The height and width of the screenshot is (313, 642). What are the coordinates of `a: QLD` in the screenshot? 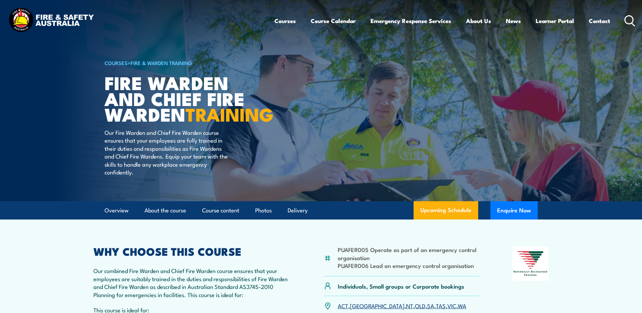 It's located at (420, 305).